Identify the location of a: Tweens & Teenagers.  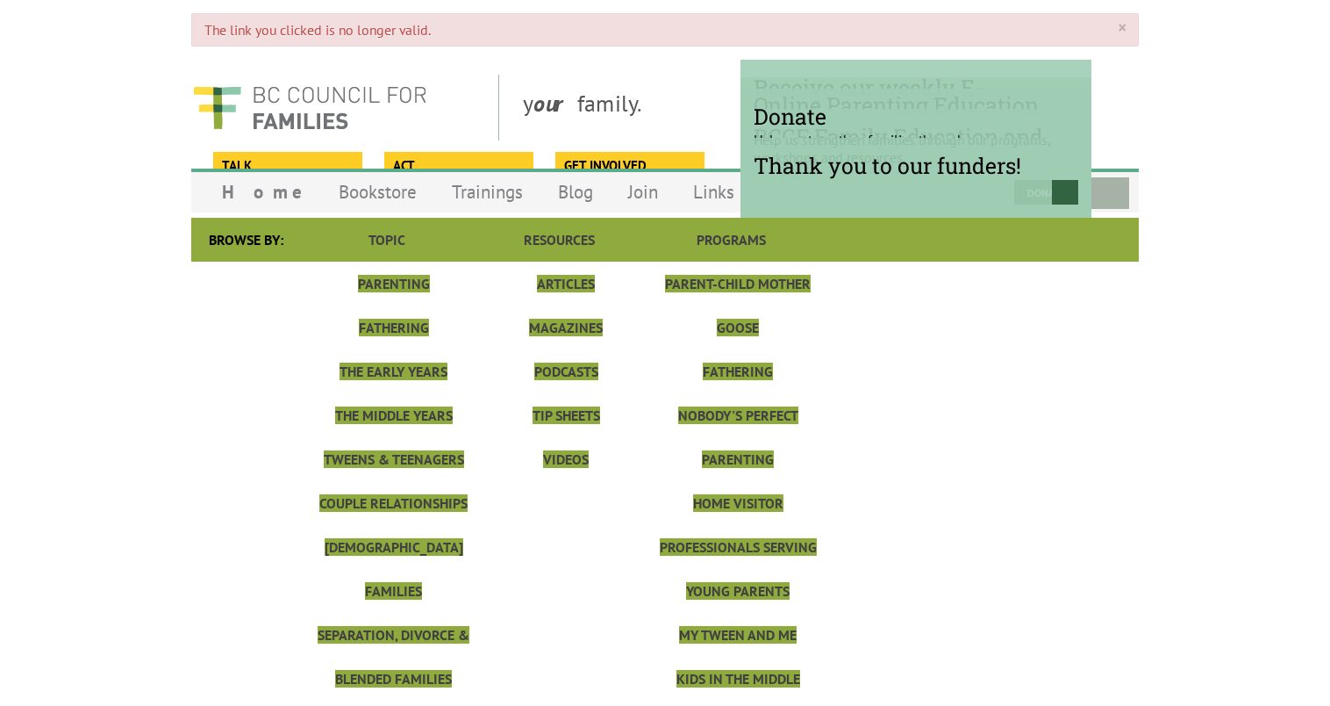
(394, 459).